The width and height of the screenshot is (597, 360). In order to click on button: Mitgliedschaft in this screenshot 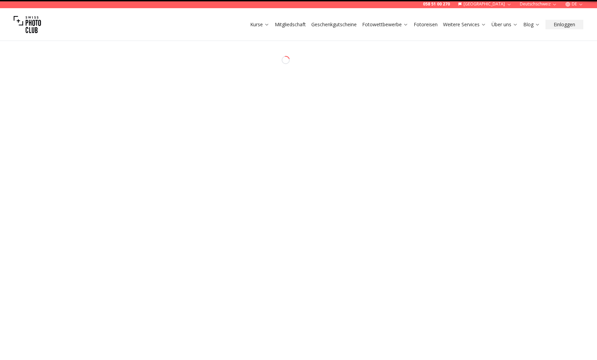, I will do `click(290, 25)`.